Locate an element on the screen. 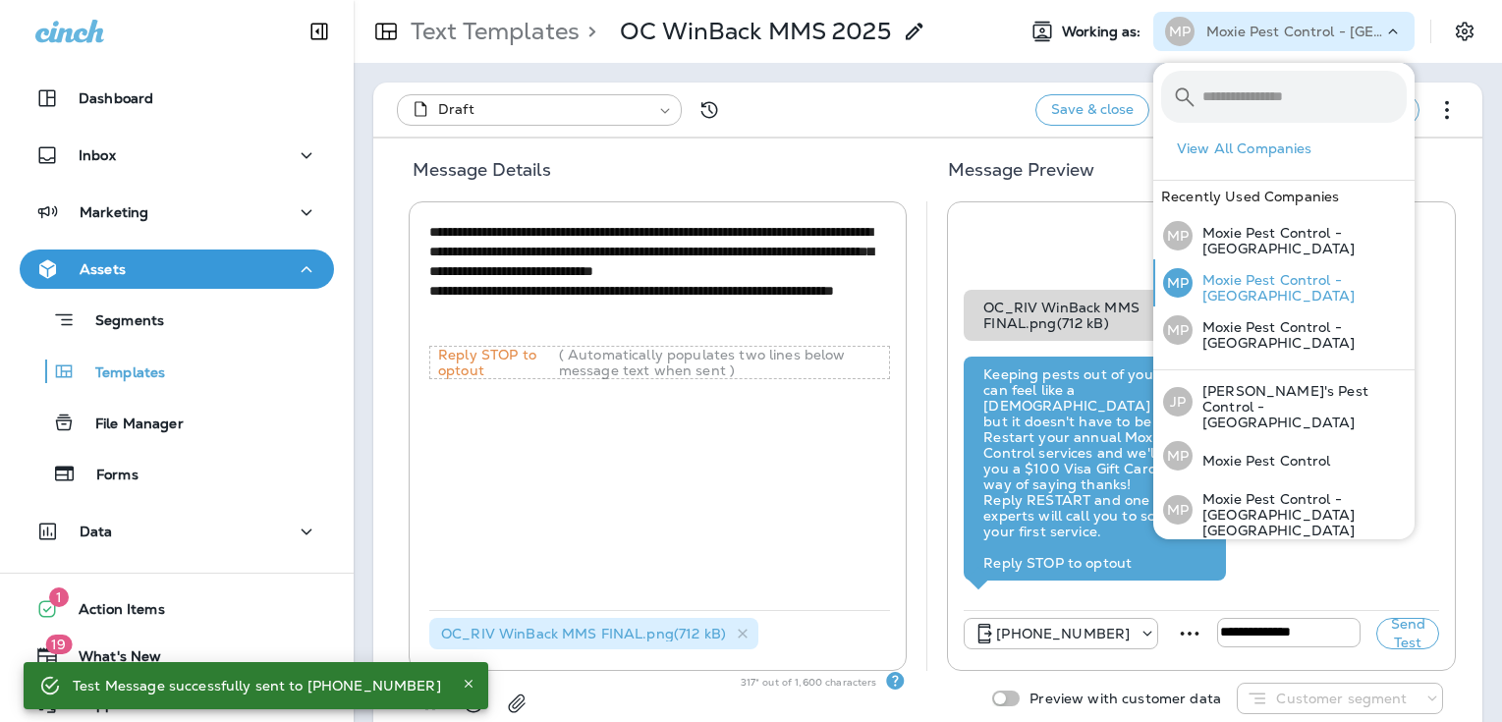 The height and width of the screenshot is (722, 1502). button: Send Test is located at coordinates (1408, 634).